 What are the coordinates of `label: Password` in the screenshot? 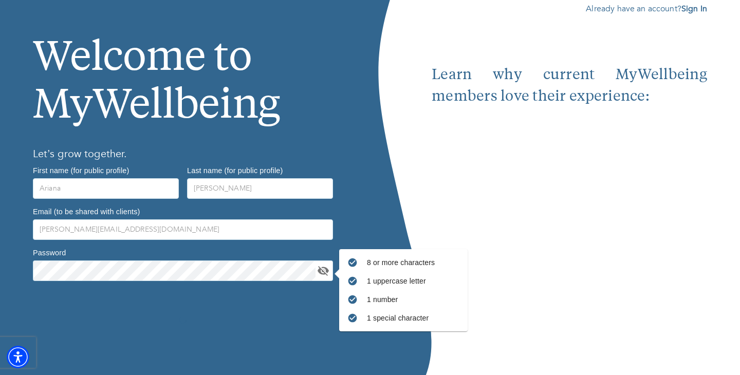 It's located at (49, 252).